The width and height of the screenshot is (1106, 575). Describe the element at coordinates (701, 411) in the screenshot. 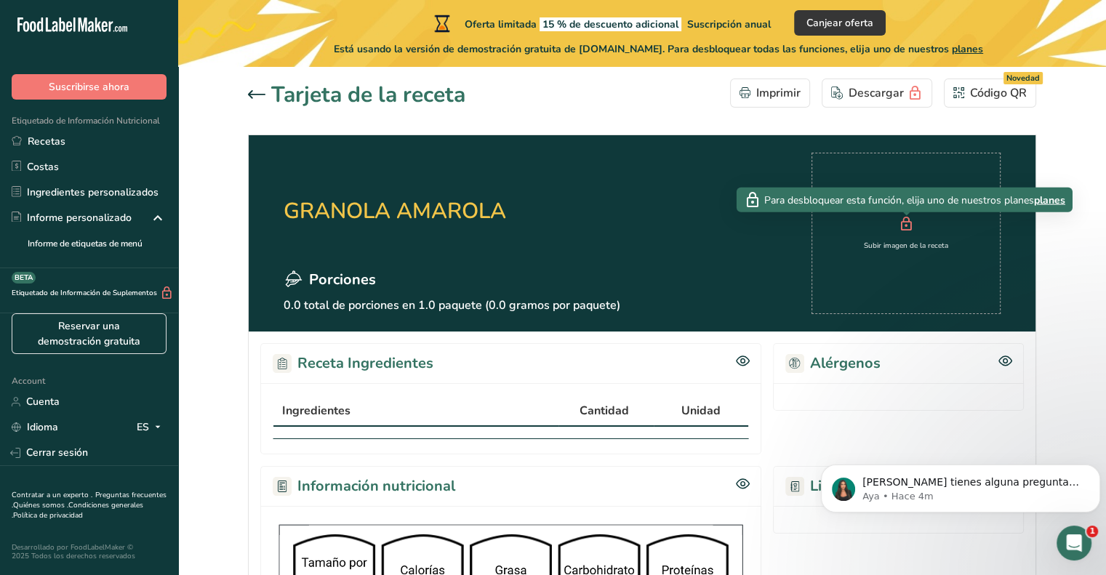

I see `span: Unidad` at that location.